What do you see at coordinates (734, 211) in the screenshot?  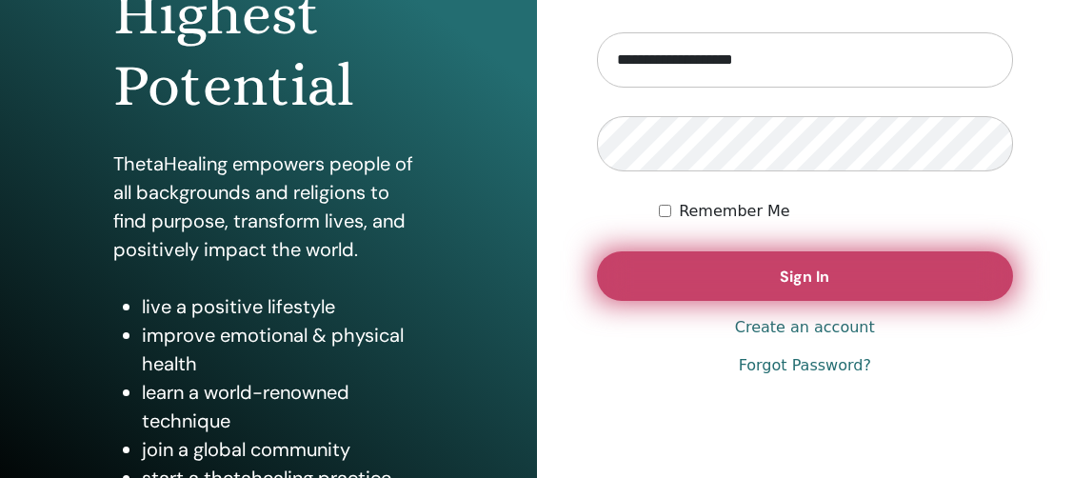 I see `label: Remember Me` at bounding box center [734, 211].